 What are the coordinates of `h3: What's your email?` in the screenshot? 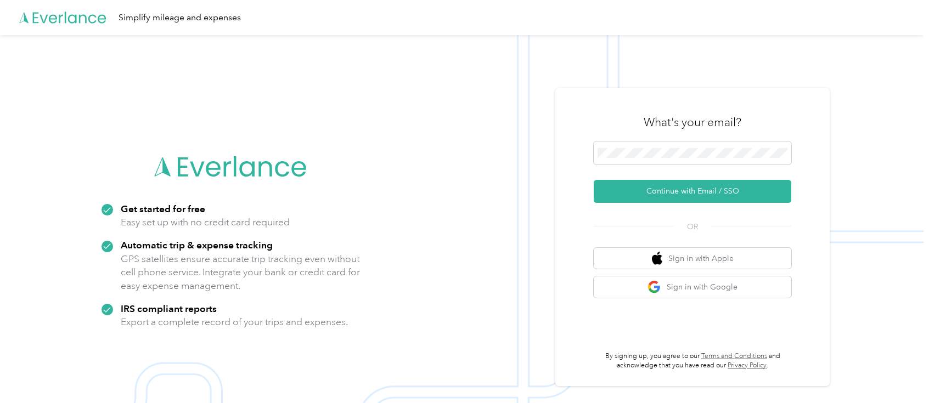 It's located at (692, 122).